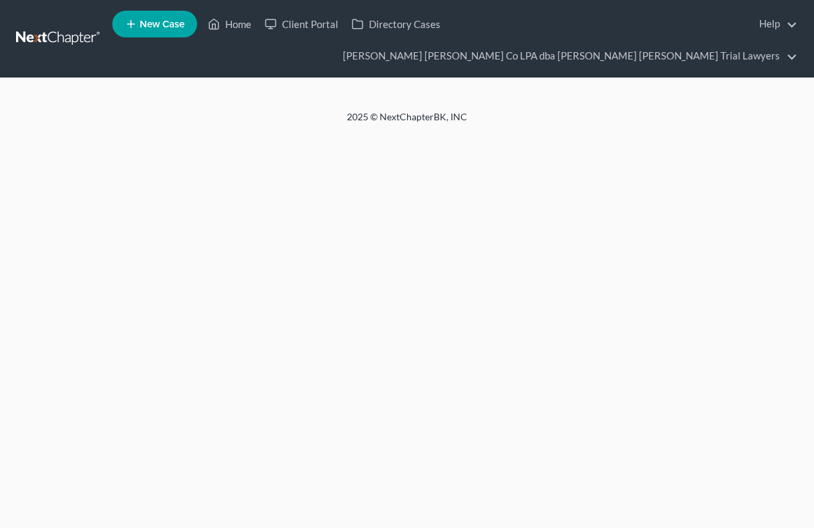 The width and height of the screenshot is (814, 528). I want to click on div: 2025 © NextChapterBK, INC, so click(407, 122).